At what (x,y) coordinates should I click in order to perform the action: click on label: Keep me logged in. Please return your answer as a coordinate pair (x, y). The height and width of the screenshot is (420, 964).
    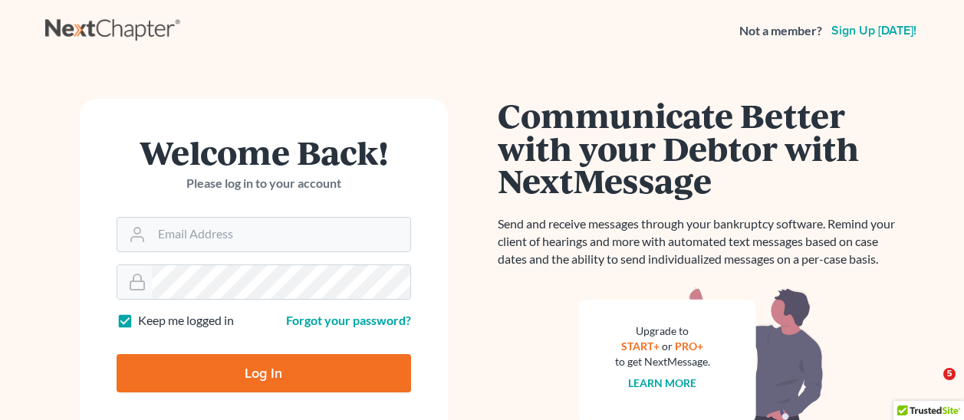
    Looking at the image, I should click on (186, 321).